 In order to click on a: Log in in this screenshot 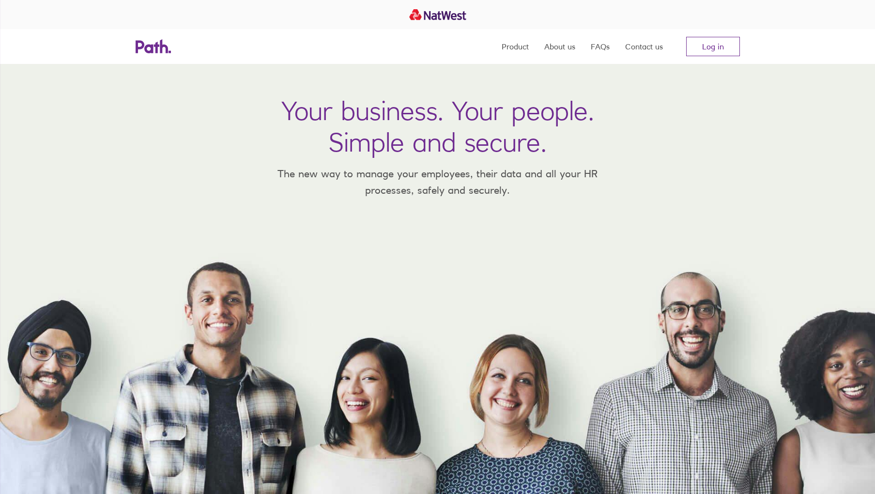, I will do `click(713, 46)`.